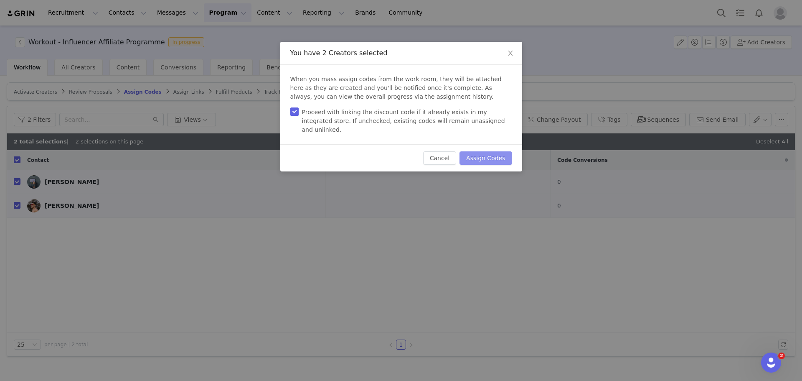 The height and width of the screenshot is (381, 802). Describe the element at coordinates (401, 53) in the screenshot. I see `div: You have 2 Creators selected` at that location.